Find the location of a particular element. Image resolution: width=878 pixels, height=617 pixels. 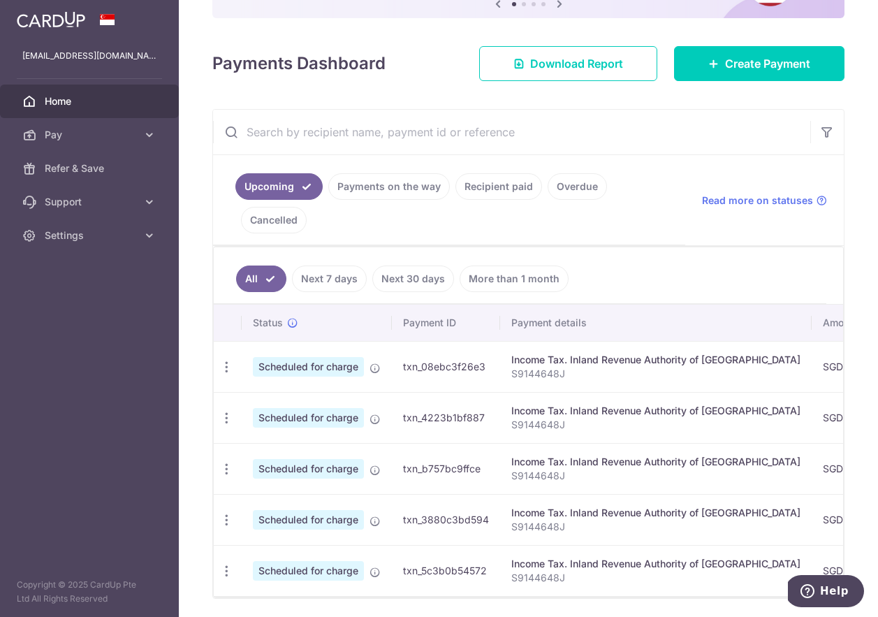

a: Upcoming is located at coordinates (279, 187).